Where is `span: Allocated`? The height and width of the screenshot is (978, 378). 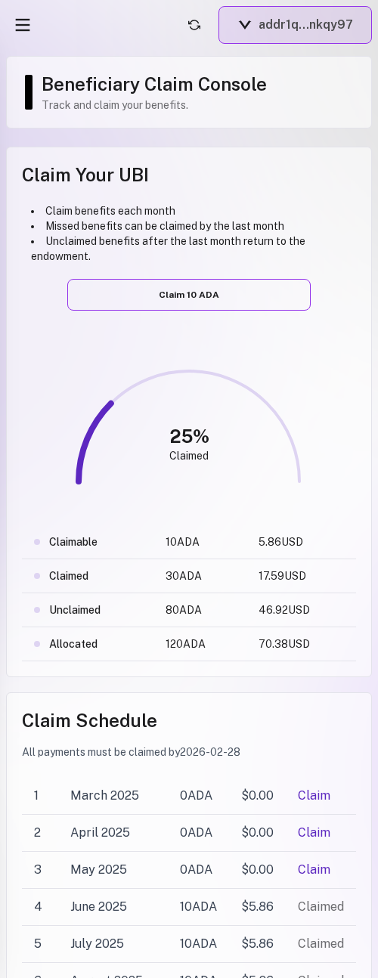
span: Allocated is located at coordinates (73, 644).